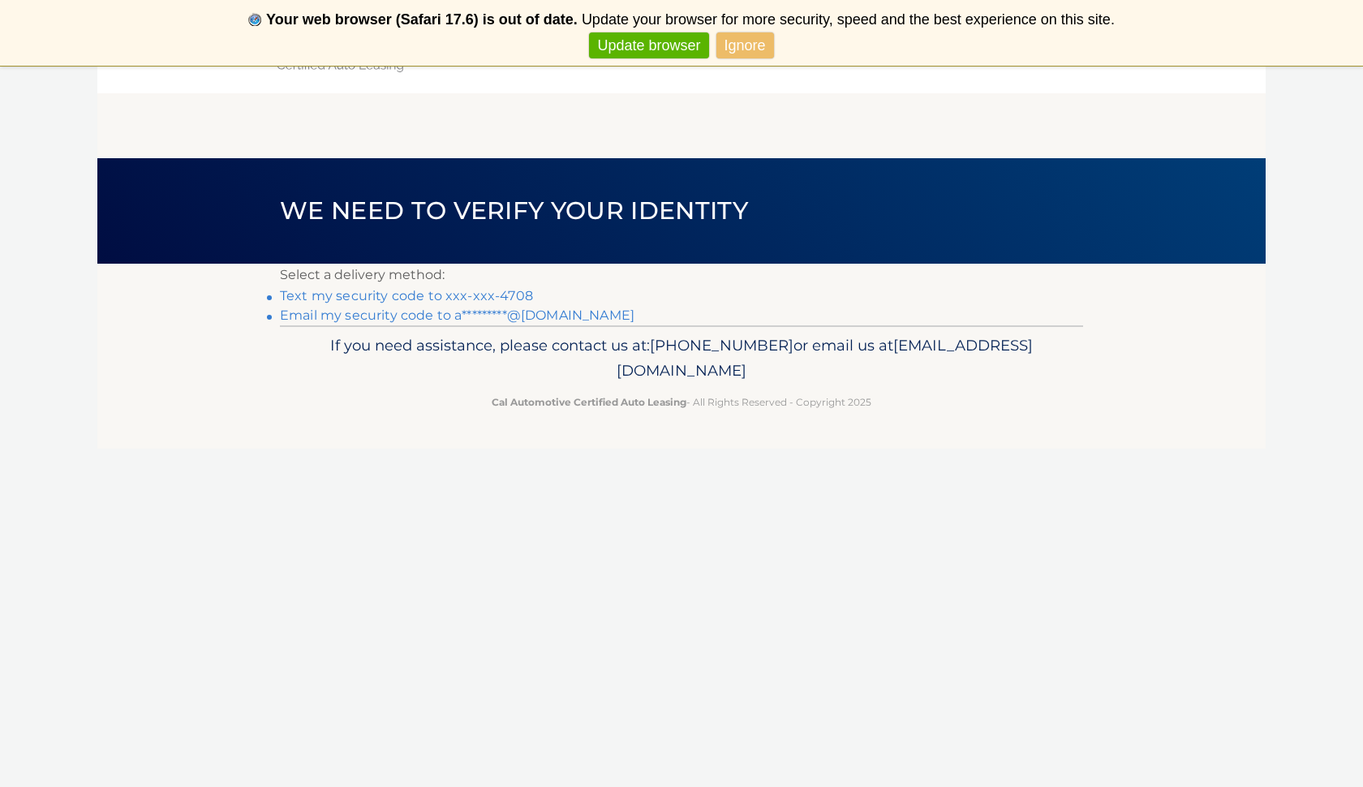 The height and width of the screenshot is (787, 1363). What do you see at coordinates (848, 19) in the screenshot?
I see `span: Update your browser for more security, speed and the best experience on this site.` at bounding box center [848, 19].